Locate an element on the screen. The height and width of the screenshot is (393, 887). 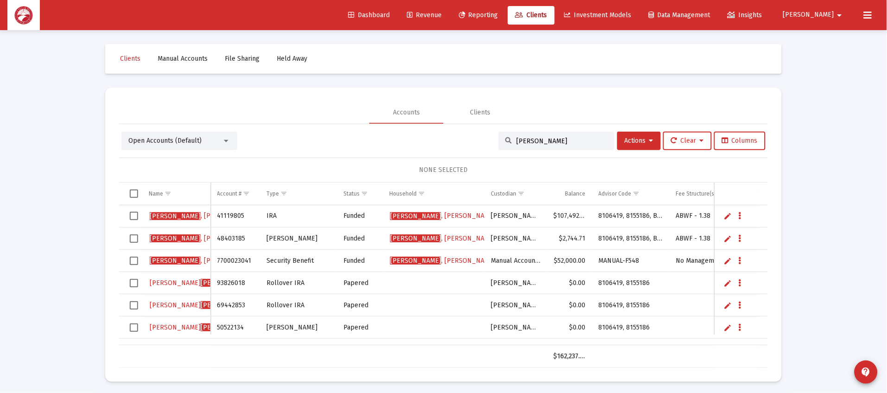
div: Funded is located at coordinates (360, 216).